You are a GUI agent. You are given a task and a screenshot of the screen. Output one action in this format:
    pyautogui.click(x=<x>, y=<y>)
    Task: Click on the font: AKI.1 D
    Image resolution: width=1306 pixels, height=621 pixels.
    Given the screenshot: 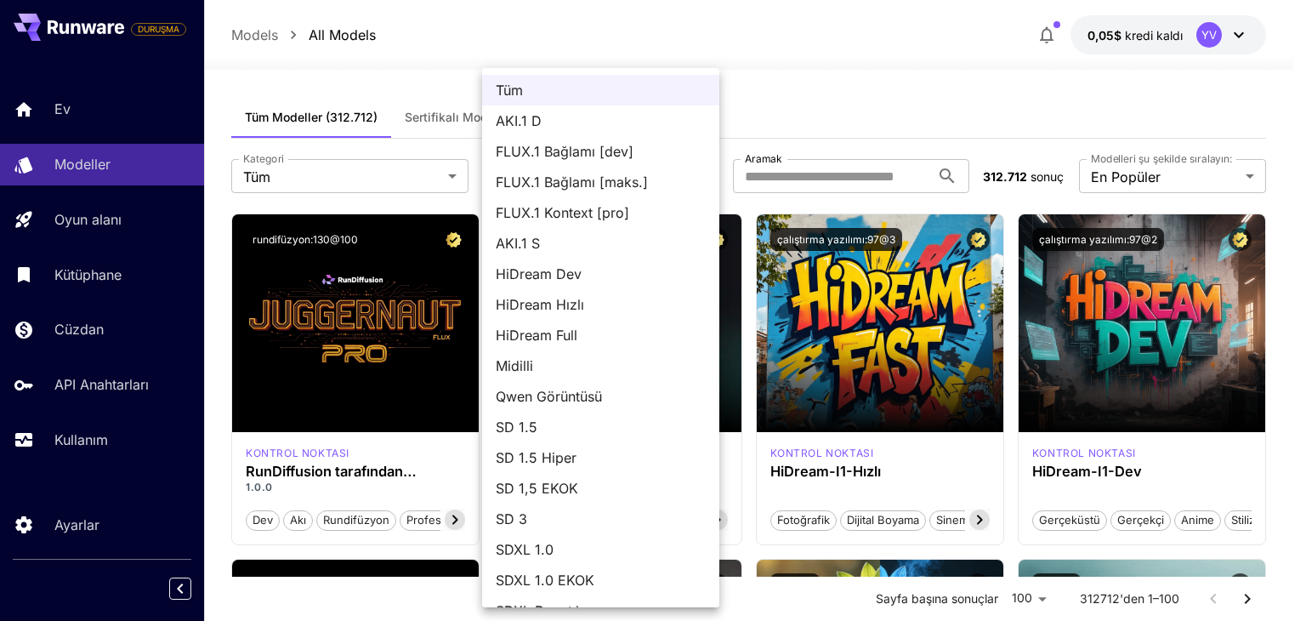 What is the action you would take?
    pyautogui.click(x=519, y=121)
    